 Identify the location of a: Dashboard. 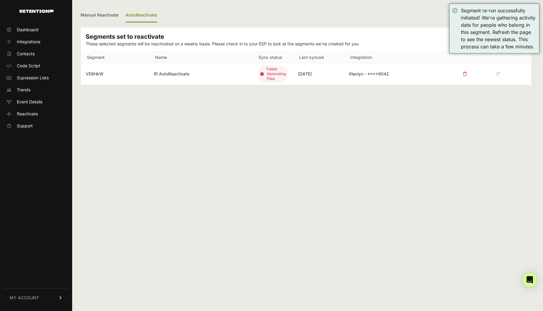
(36, 30).